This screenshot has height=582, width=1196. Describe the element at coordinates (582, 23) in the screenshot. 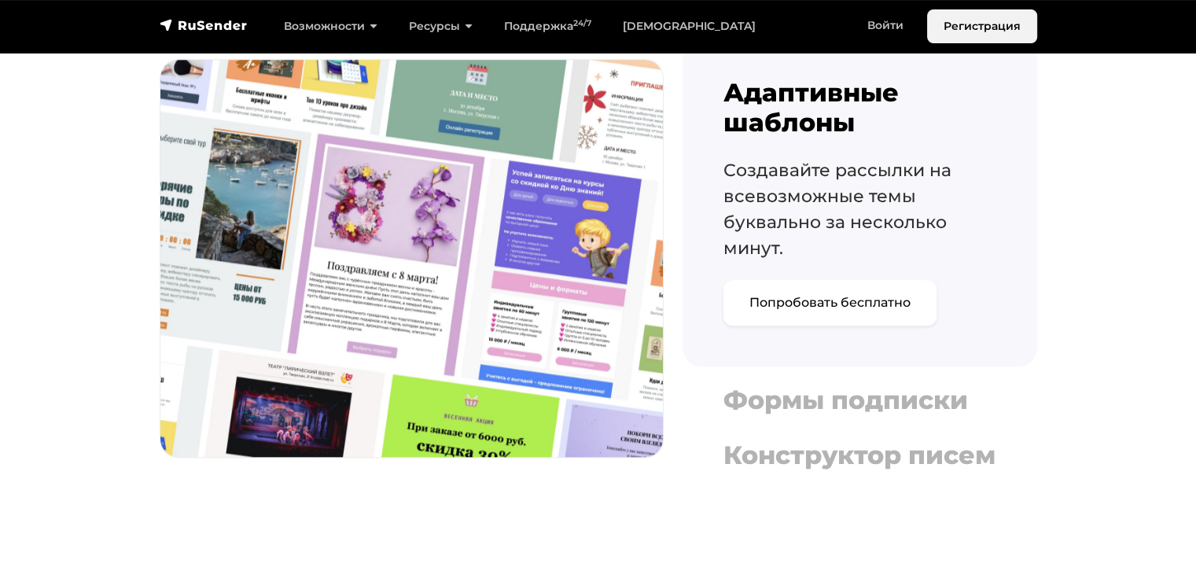

I see `sup: 24/7` at that location.